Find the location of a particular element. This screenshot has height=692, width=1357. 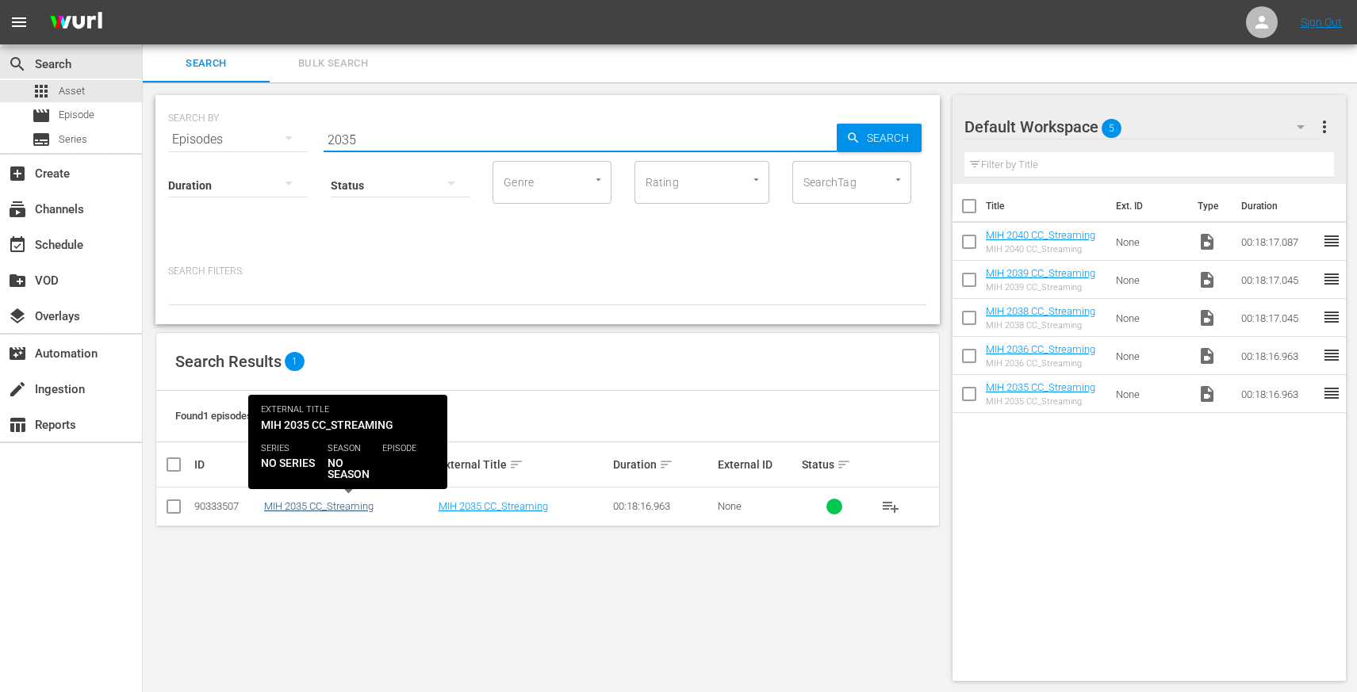

span: Found 1 episodes sorted by: relevance is located at coordinates (259, 416).